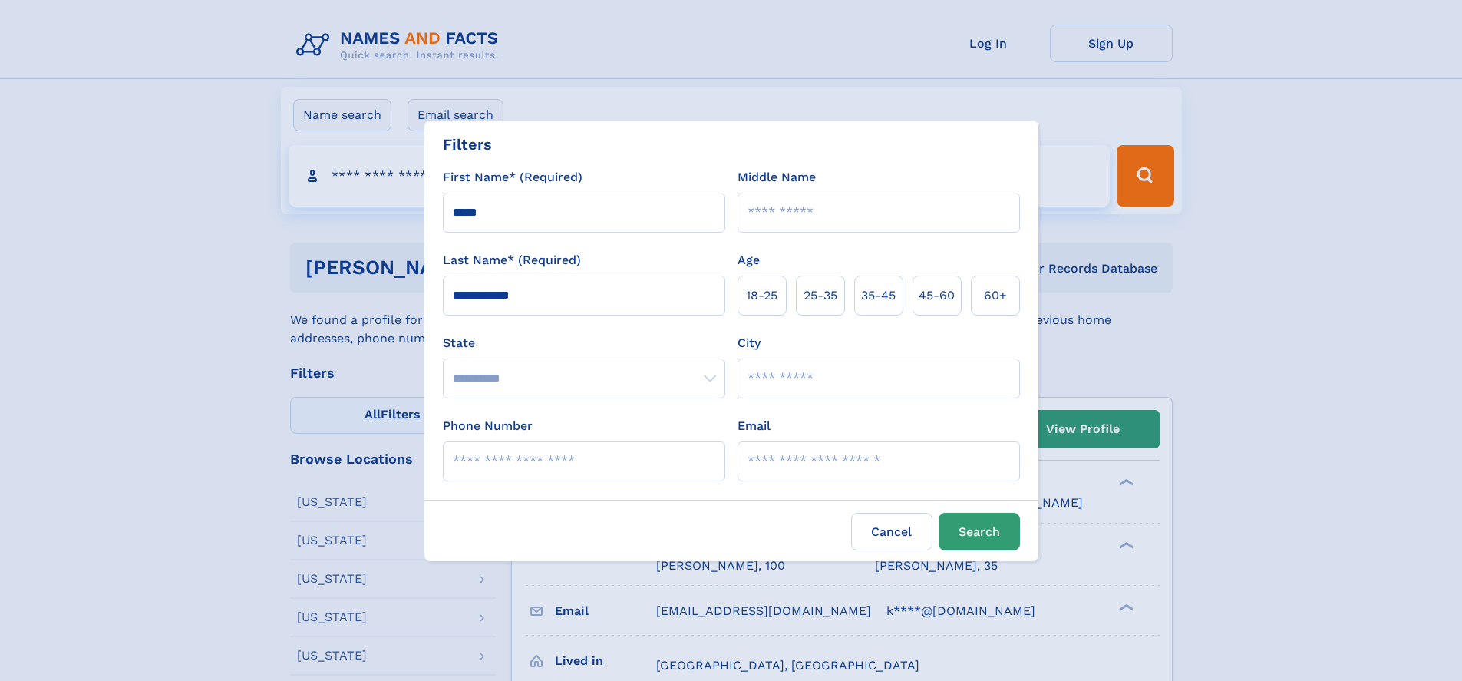 This screenshot has width=1462, height=681. What do you see at coordinates (467, 144) in the screenshot?
I see `div: Filters` at bounding box center [467, 144].